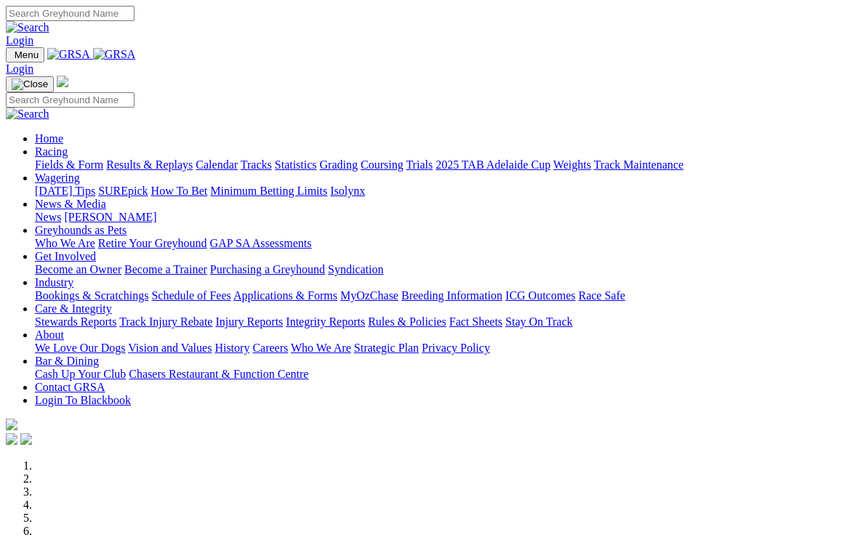 The height and width of the screenshot is (540, 858). Describe the element at coordinates (386, 347) in the screenshot. I see `a: Strategic Plan` at that location.